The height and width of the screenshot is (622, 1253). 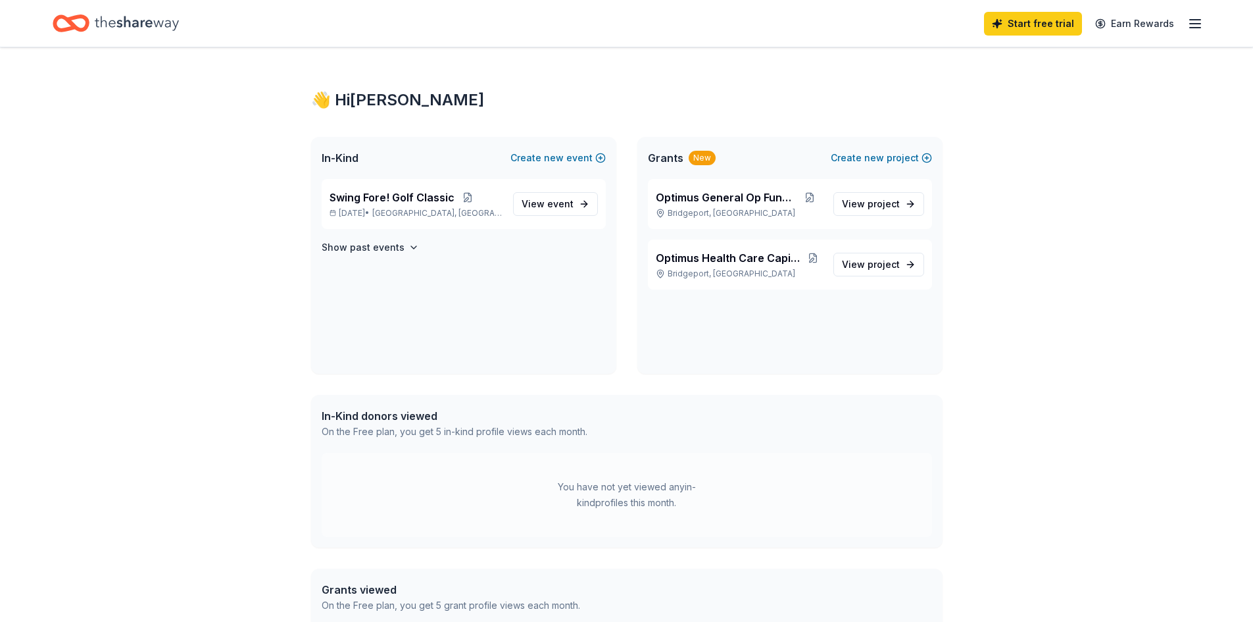 I want to click on span: Optimus Health Care Capital Campaign, so click(x=730, y=258).